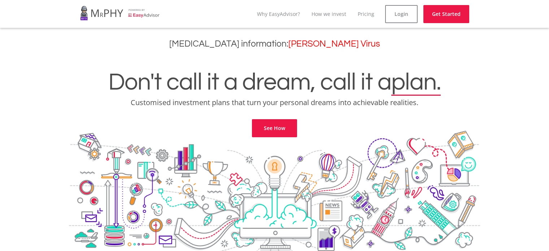 The image size is (549, 251). What do you see at coordinates (278, 14) in the screenshot?
I see `a: Why EasyAdvisor?` at bounding box center [278, 14].